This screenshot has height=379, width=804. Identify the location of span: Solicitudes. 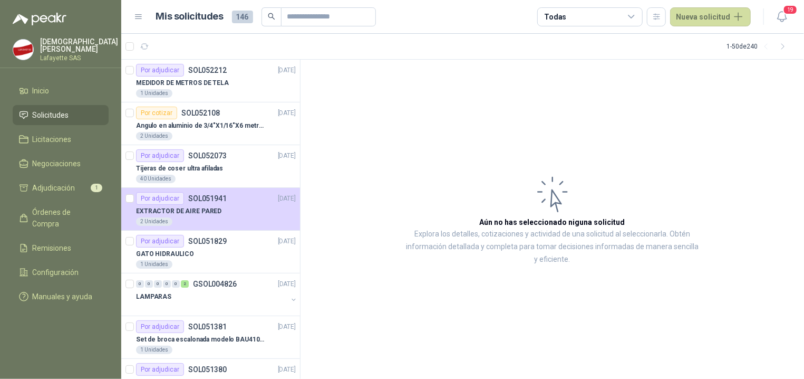
(51, 115).